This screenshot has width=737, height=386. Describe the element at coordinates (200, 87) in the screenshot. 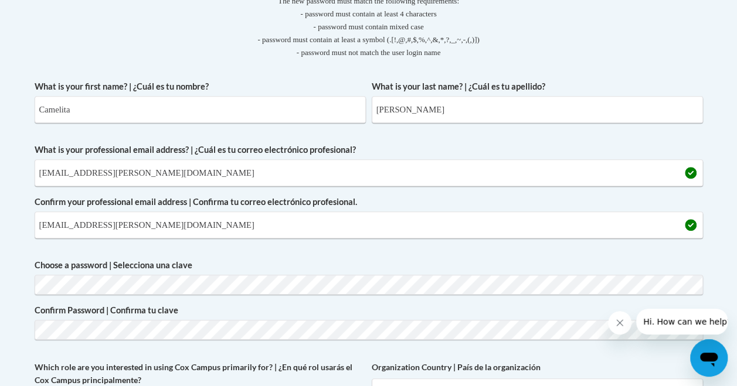

I see `label: What is your first name? | ¿Cuál es tu nombre?` at that location.